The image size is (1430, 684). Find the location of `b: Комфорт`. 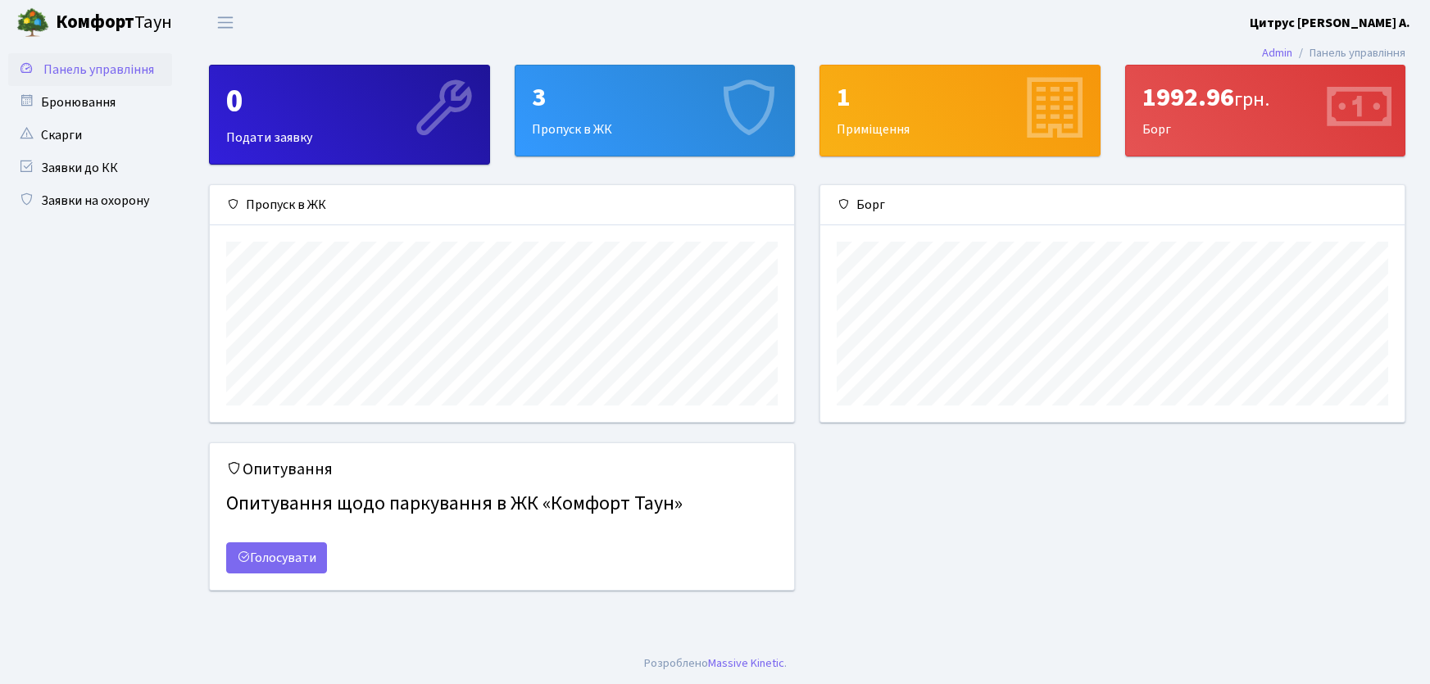

b: Комфорт is located at coordinates (95, 22).